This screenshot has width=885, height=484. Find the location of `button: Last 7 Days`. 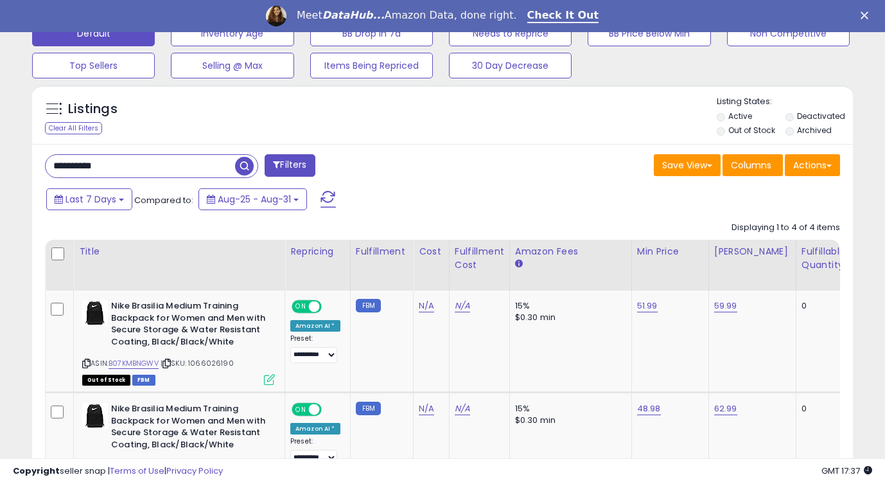

button: Last 7 Days is located at coordinates (89, 199).